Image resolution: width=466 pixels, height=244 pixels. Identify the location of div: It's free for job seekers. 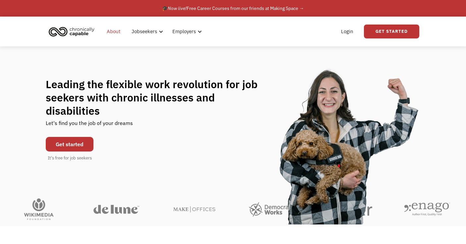
(70, 158).